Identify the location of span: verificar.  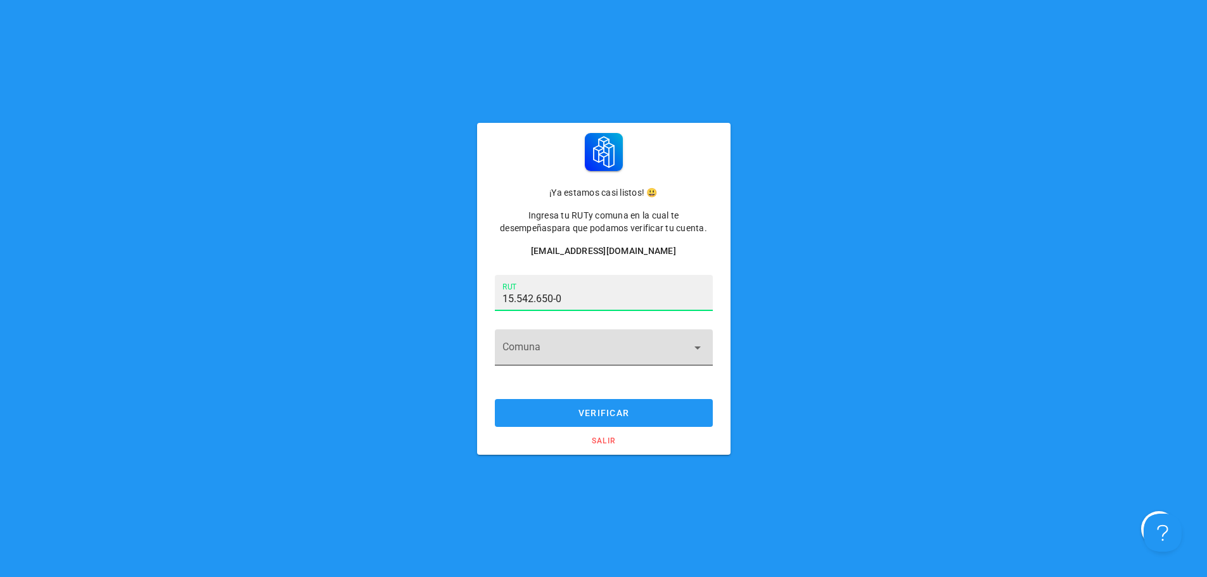
(603, 413).